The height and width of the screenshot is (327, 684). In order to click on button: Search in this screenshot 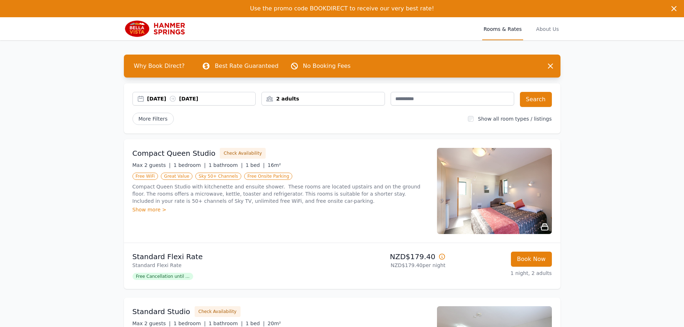, I will do `click(535, 99)`.